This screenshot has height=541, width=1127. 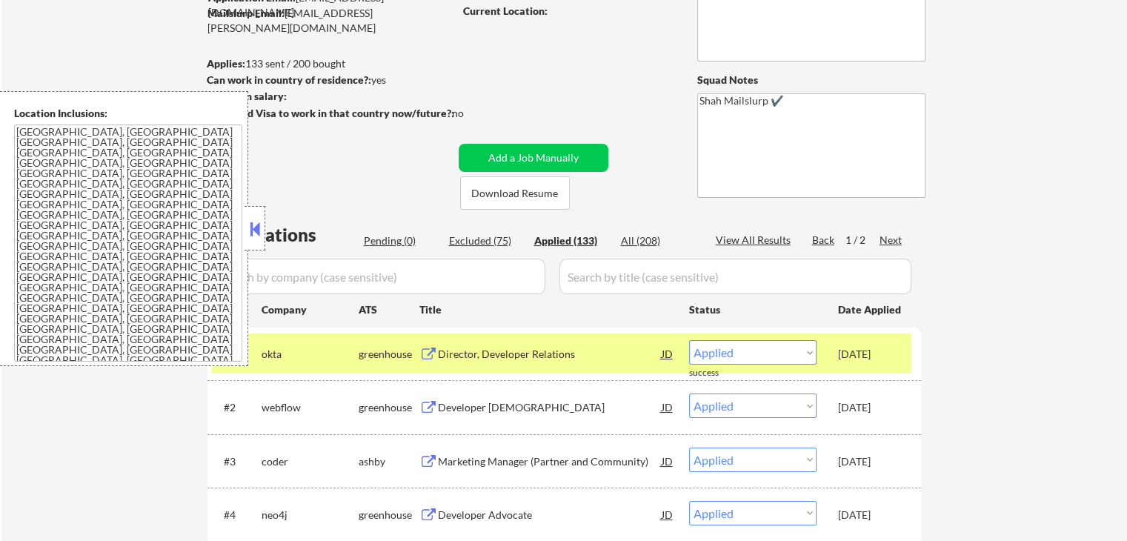 I want to click on div: webflow, so click(x=310, y=408).